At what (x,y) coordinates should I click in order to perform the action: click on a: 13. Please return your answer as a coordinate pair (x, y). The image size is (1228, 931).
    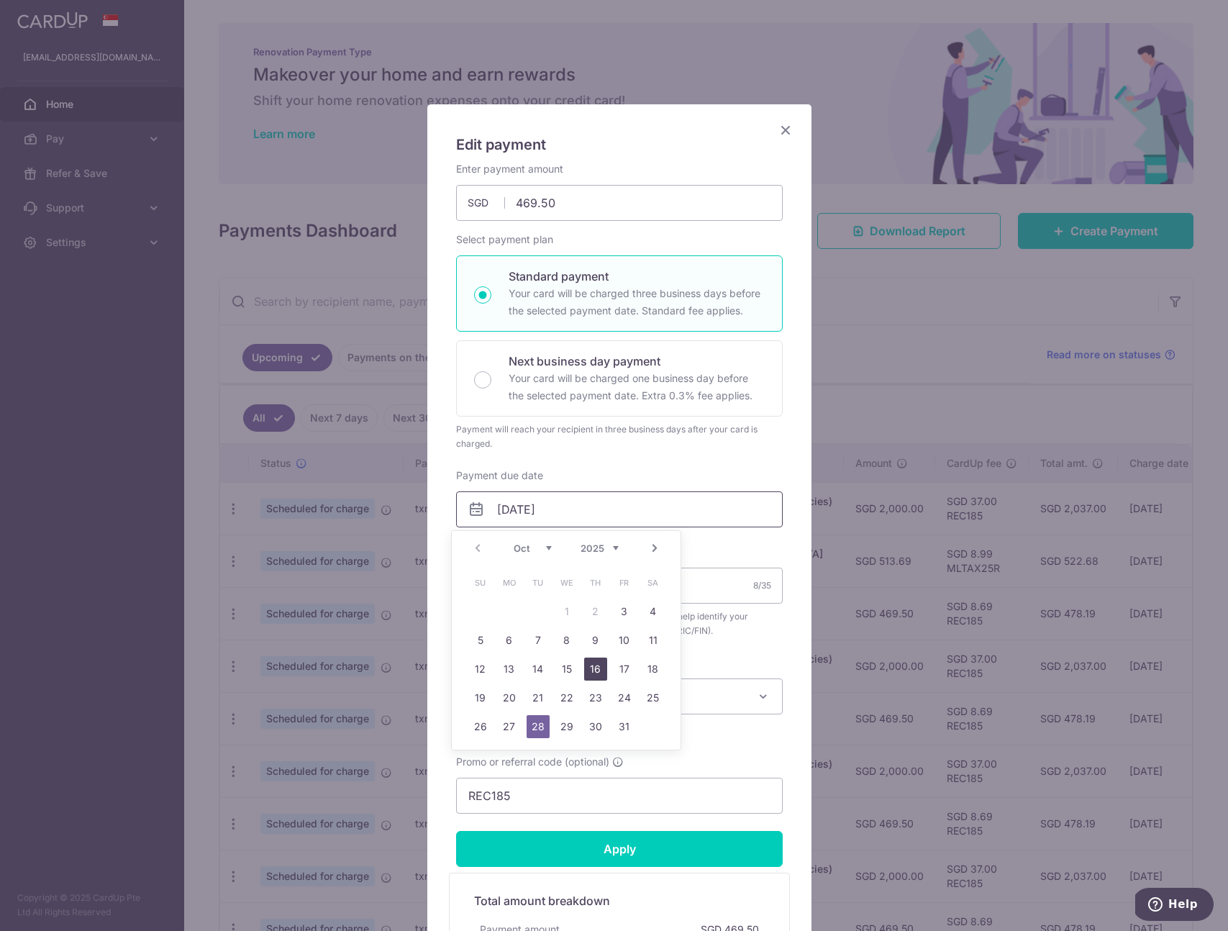
    Looking at the image, I should click on (509, 669).